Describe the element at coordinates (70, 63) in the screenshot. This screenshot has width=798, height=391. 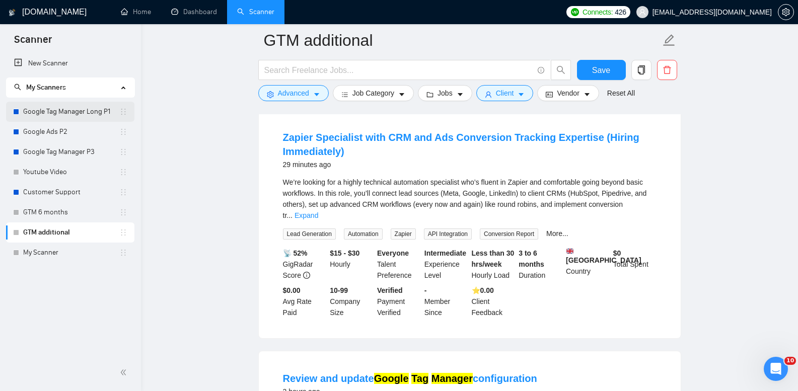
I see `a: New Scanner` at that location.